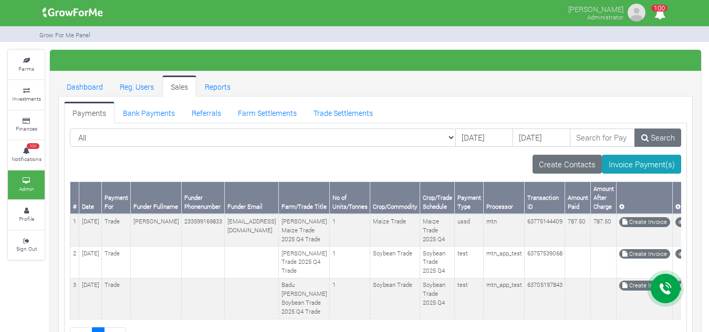 Image resolution: width=709 pixels, height=332 pixels. Describe the element at coordinates (26, 155) in the screenshot. I see `a: 100 Notifications` at that location.